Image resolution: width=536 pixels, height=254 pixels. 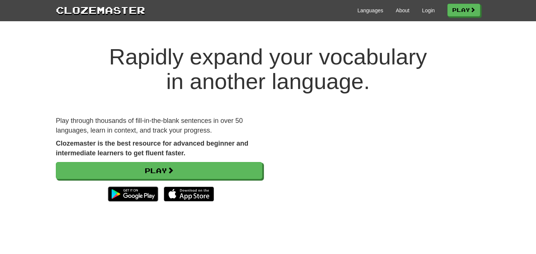 I want to click on p: Play through thousands of fill-in-the-blank sentences in over 50 languages, learn in context, and..., so click(x=159, y=125).